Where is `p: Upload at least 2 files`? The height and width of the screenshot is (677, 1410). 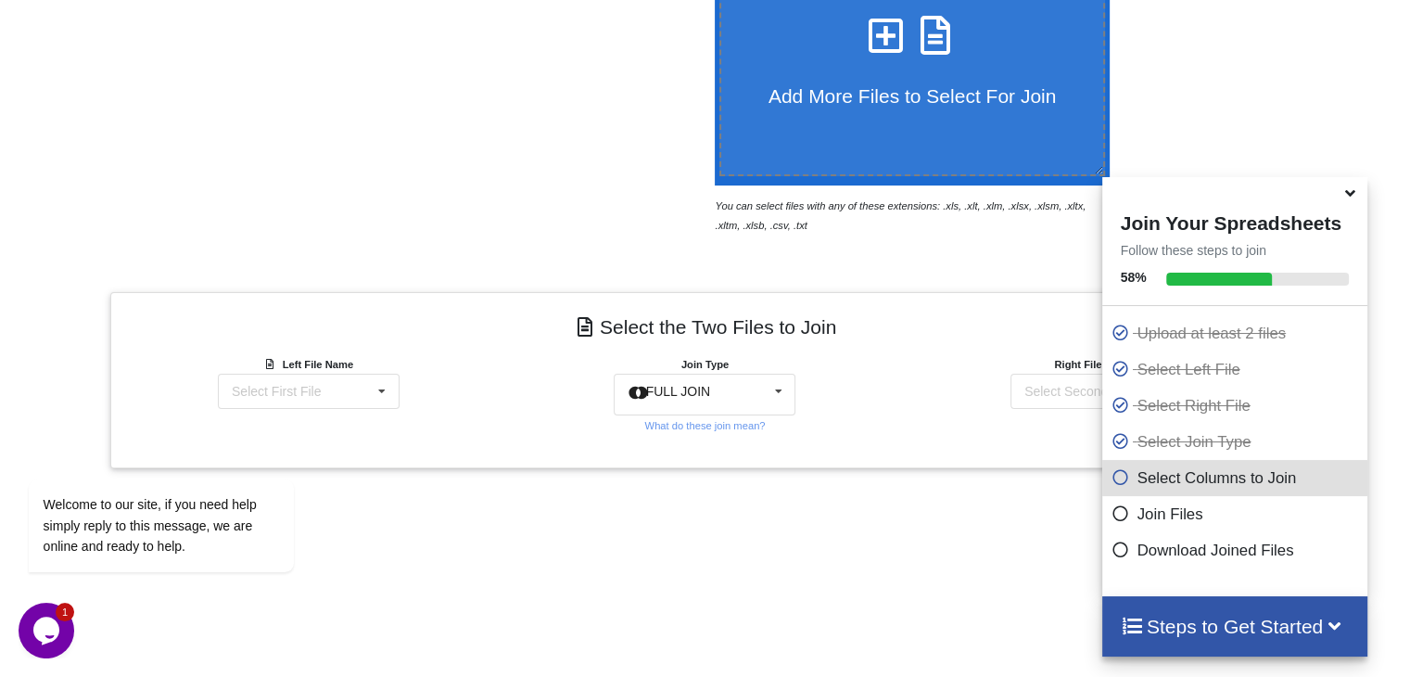
p: Upload at least 2 files is located at coordinates (1237, 333).